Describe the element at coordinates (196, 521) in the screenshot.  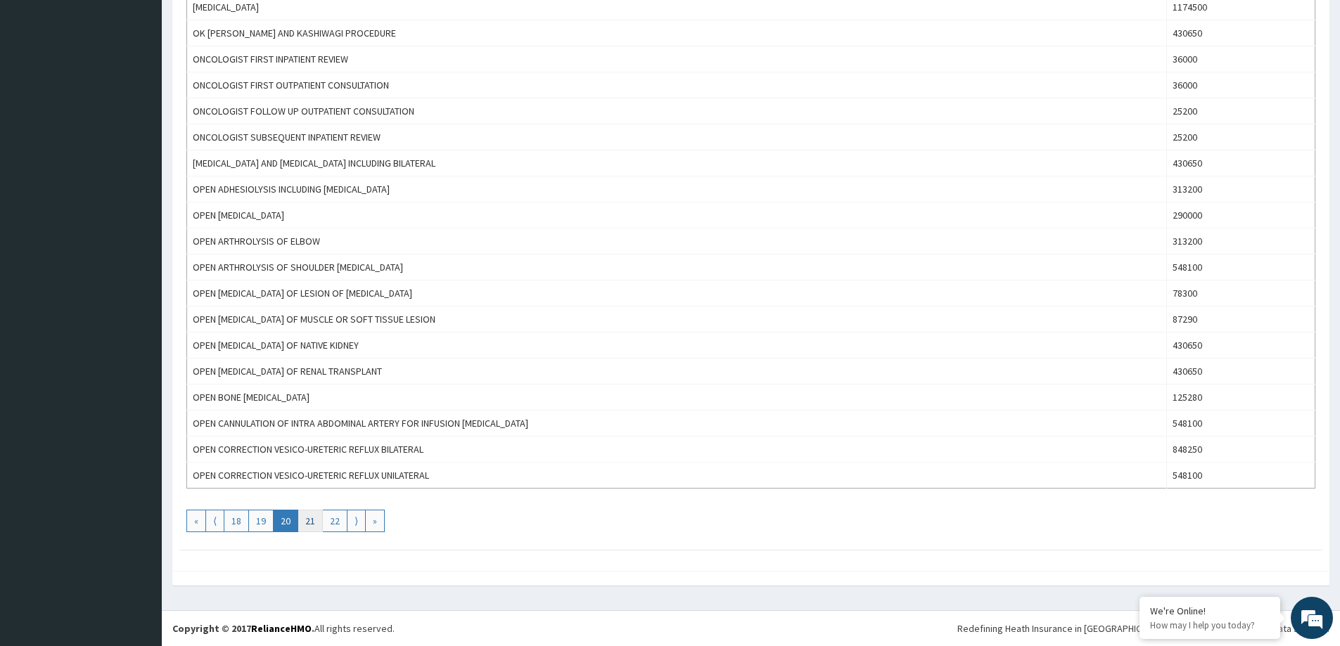
I see `a: Go to first page` at that location.